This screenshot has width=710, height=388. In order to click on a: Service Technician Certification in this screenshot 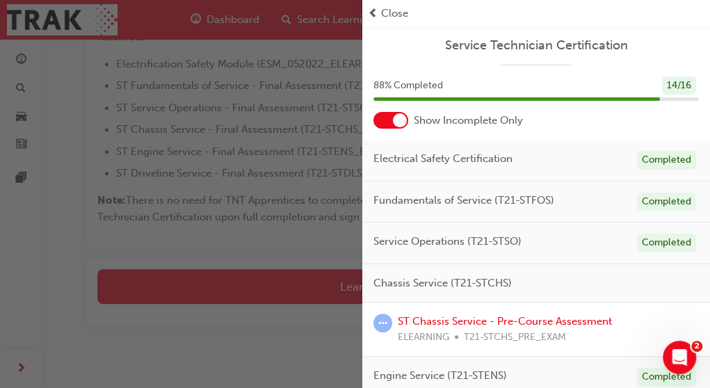, I will do `click(536, 45)`.